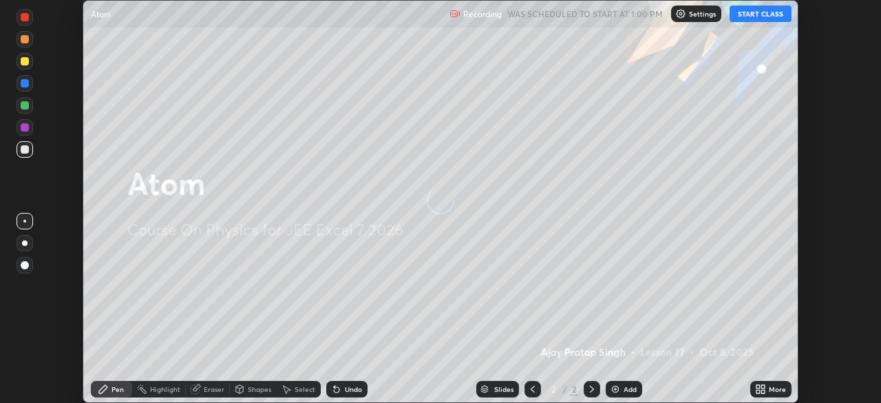  What do you see at coordinates (615, 389) in the screenshot?
I see `img: add-slide-button` at bounding box center [615, 389].